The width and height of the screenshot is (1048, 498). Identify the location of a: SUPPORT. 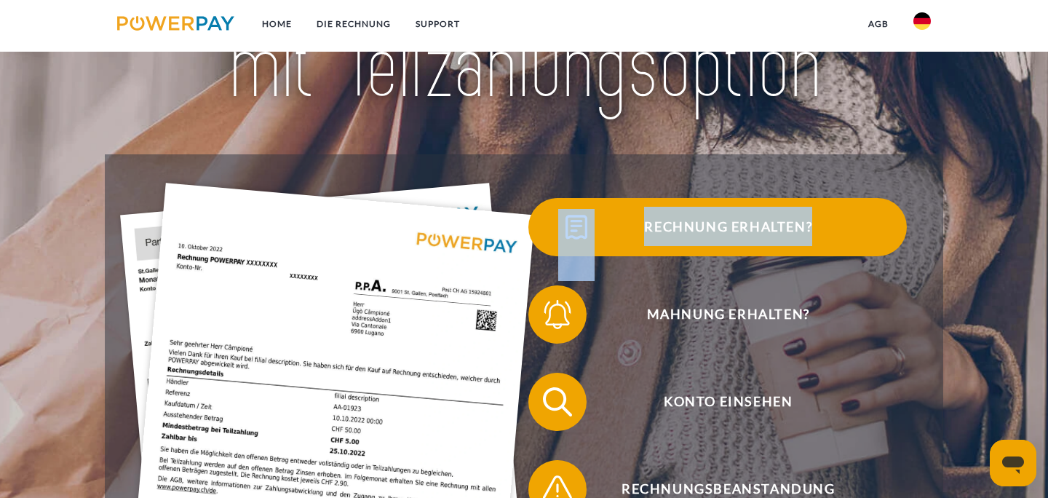
(437, 24).